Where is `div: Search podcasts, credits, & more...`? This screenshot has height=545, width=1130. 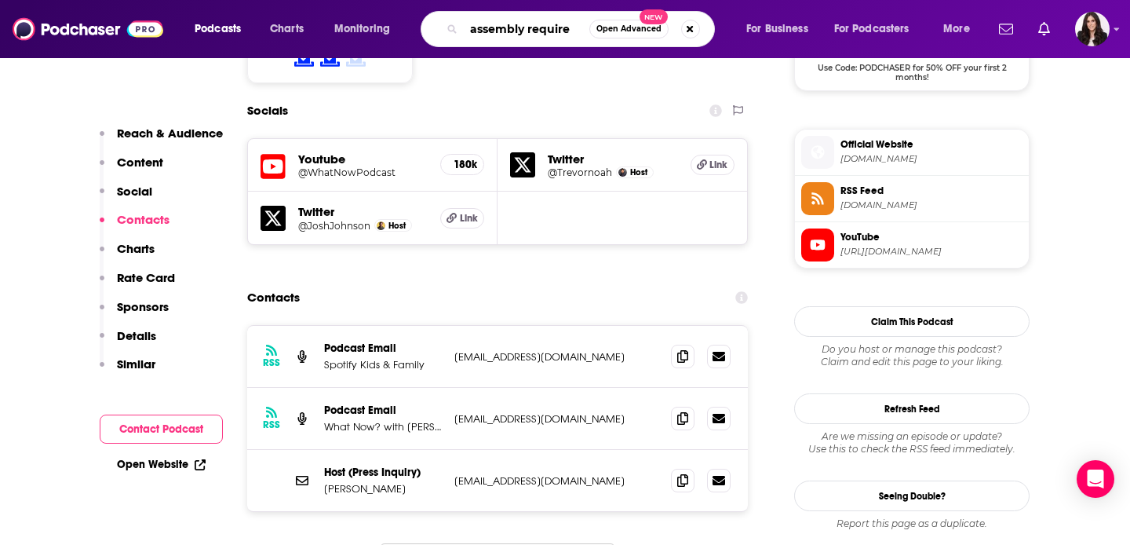
div: Search podcasts, credits, & more... is located at coordinates (582, 29).